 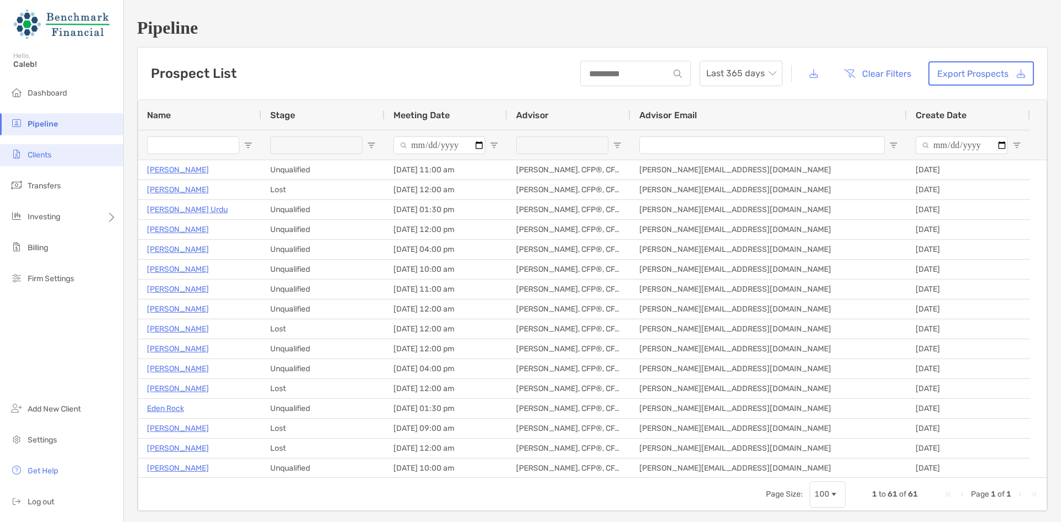 What do you see at coordinates (494, 145) in the screenshot?
I see `button: Open Filter Menu` at bounding box center [494, 145].